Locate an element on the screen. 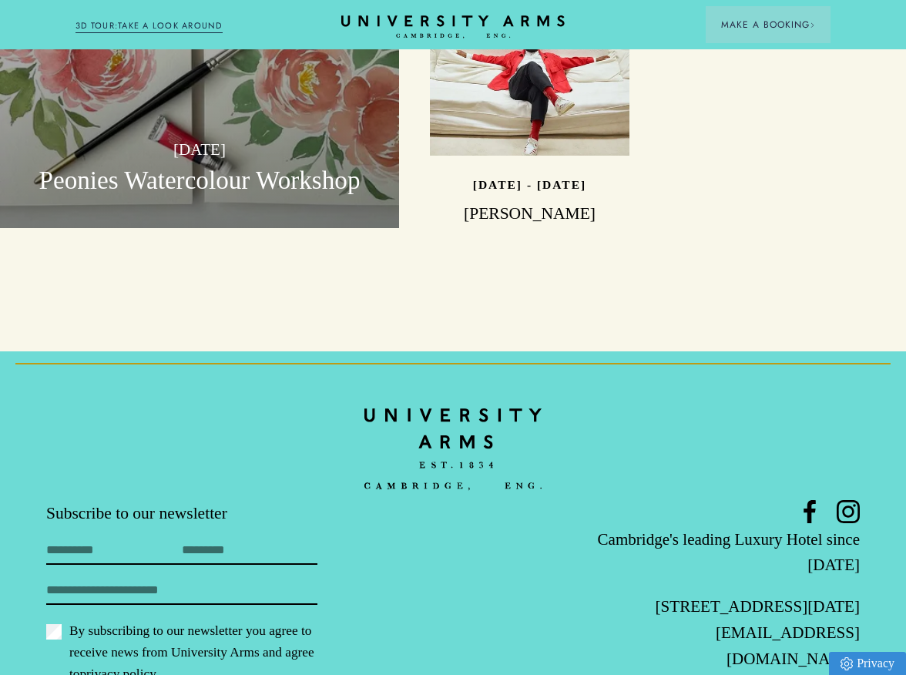 The width and height of the screenshot is (906, 675). input: By subscribing to our newsletter you agree to receive news from University Arms and agree topriva... is located at coordinates (54, 632).